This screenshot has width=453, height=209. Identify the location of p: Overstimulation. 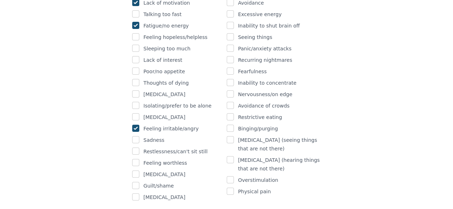
(258, 180).